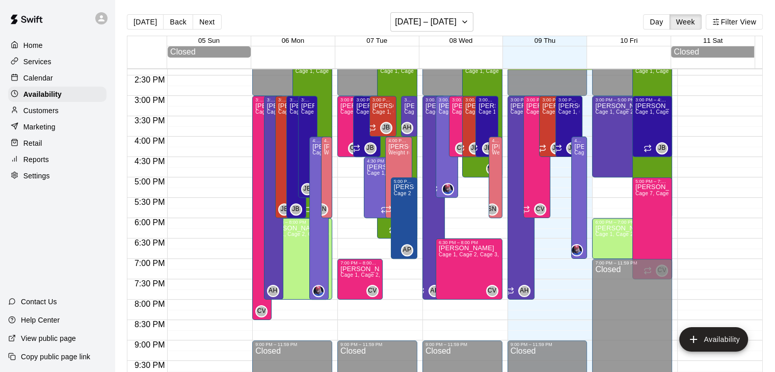  I want to click on p: Settings, so click(37, 176).